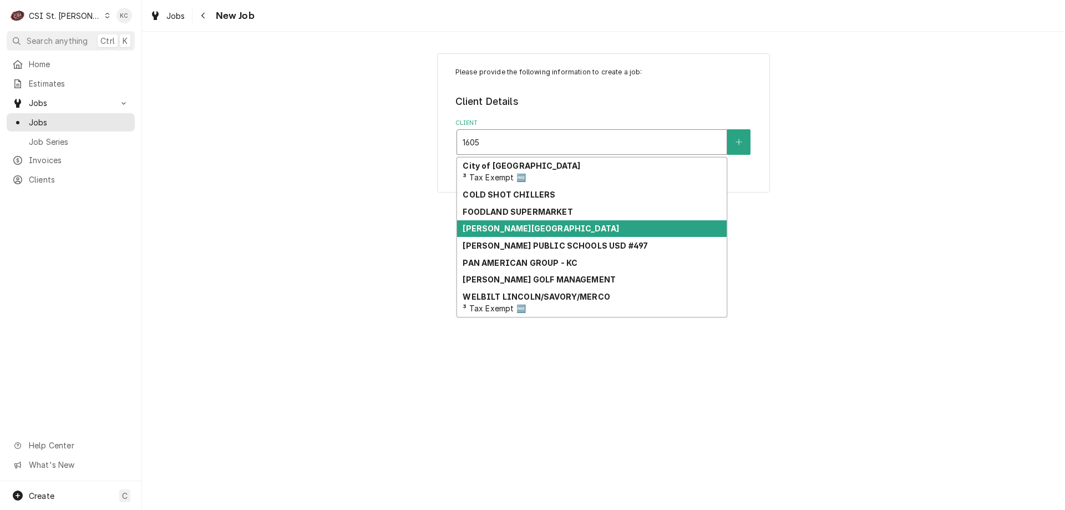  What do you see at coordinates (42, 495) in the screenshot?
I see `span: Create` at bounding box center [42, 495].